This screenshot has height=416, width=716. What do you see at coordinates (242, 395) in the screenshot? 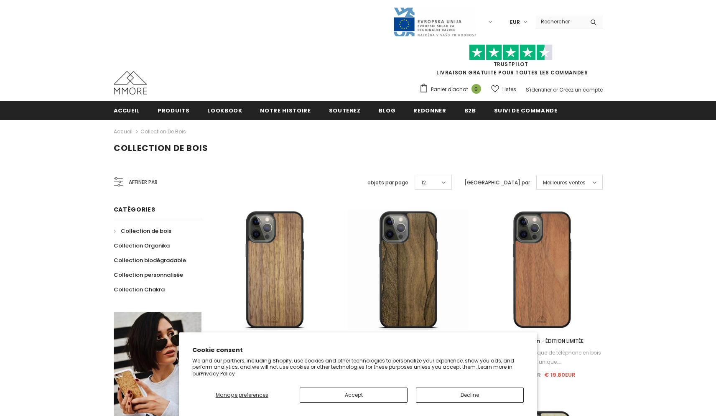
I see `button: Manage preferences` at bounding box center [242, 395].